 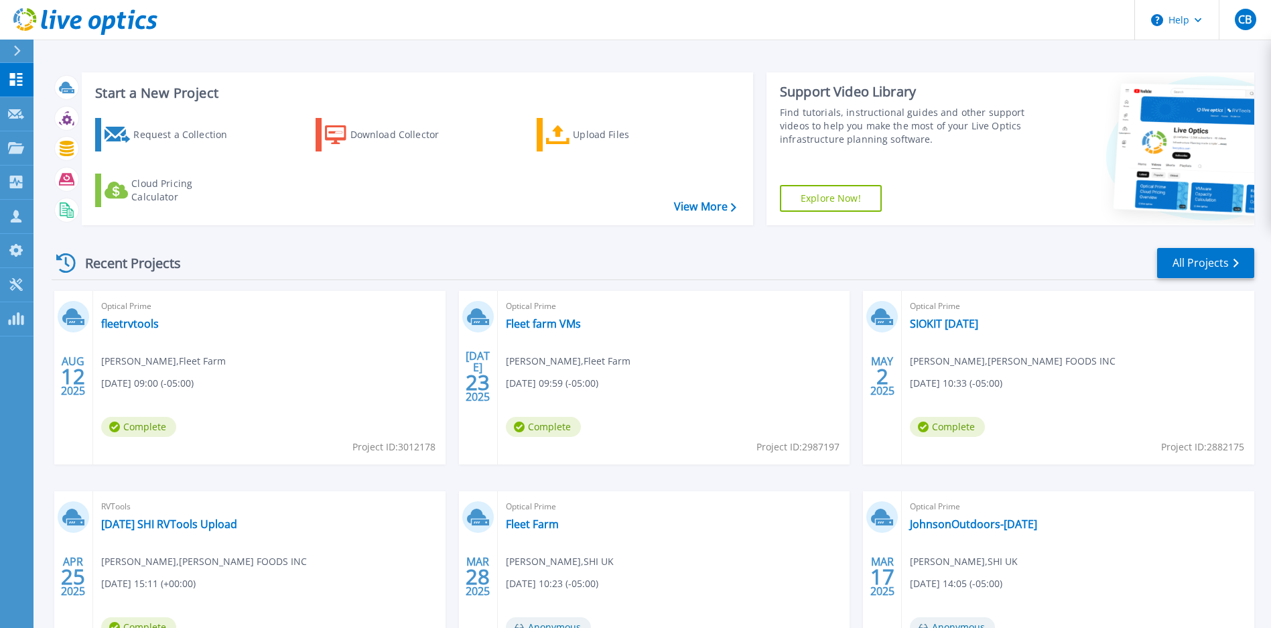 I want to click on div: Cloud Pricing Calculator, so click(x=185, y=190).